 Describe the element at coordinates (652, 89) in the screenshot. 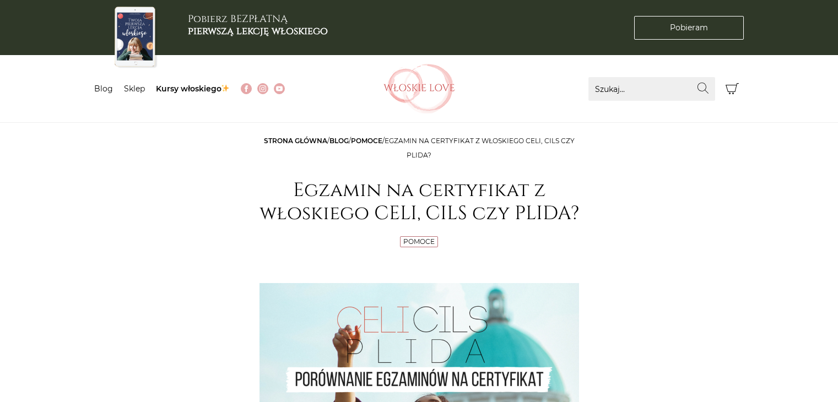

I see `input: Szukaj...` at that location.